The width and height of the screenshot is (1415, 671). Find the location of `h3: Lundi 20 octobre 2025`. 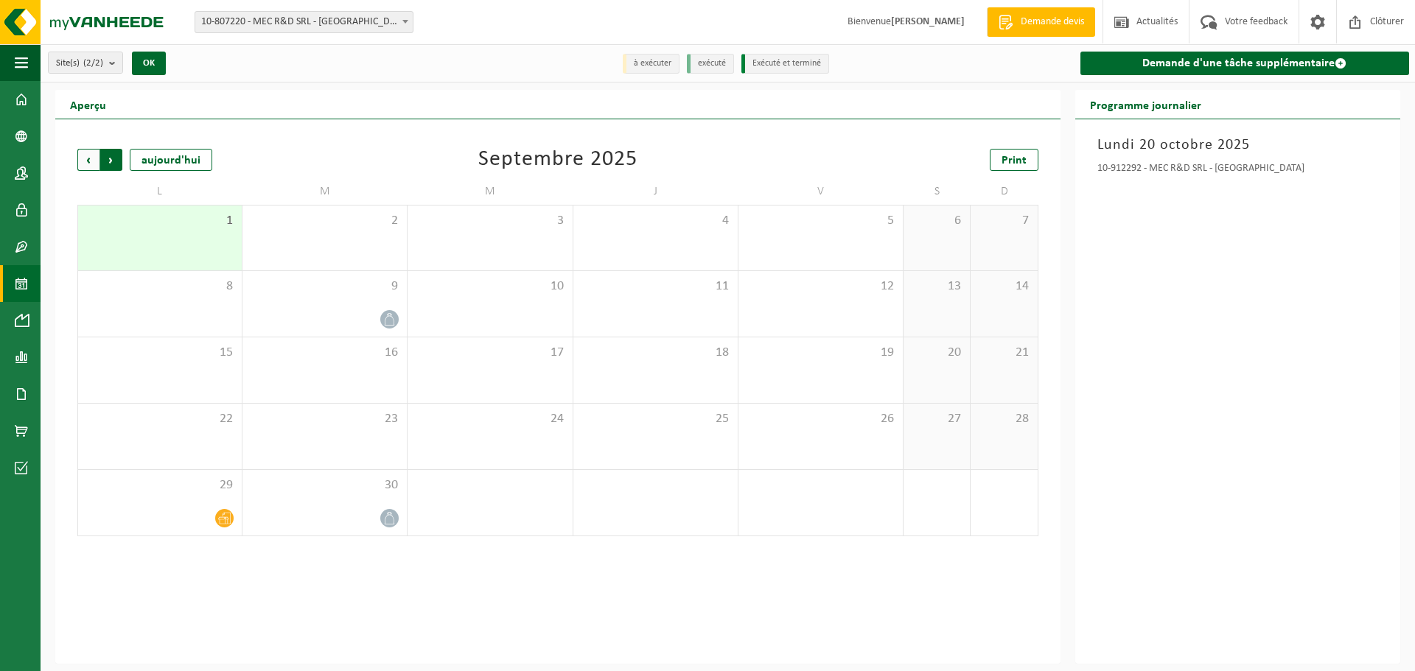

h3: Lundi 20 octobre 2025 is located at coordinates (1237, 145).